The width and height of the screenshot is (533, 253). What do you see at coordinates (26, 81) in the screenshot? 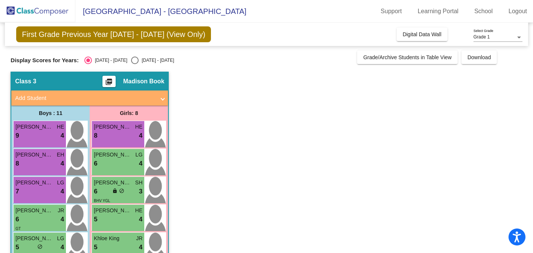
I see `span: Class 3` at bounding box center [26, 81].